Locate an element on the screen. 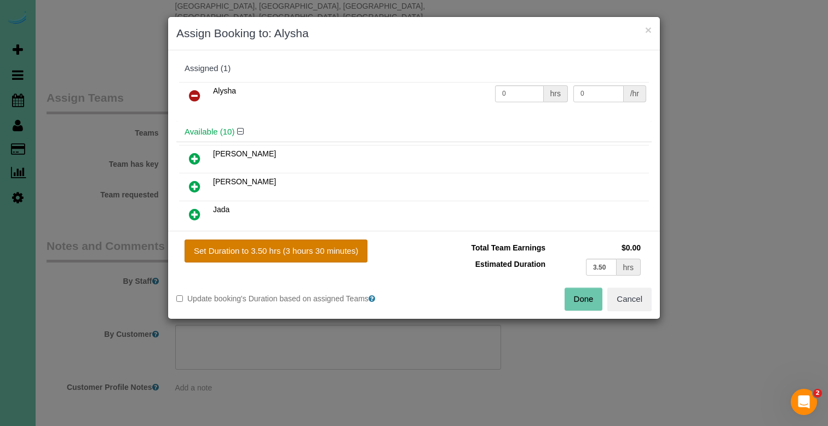 The width and height of the screenshot is (828, 426). button: Cancel is located at coordinates (629, 299).